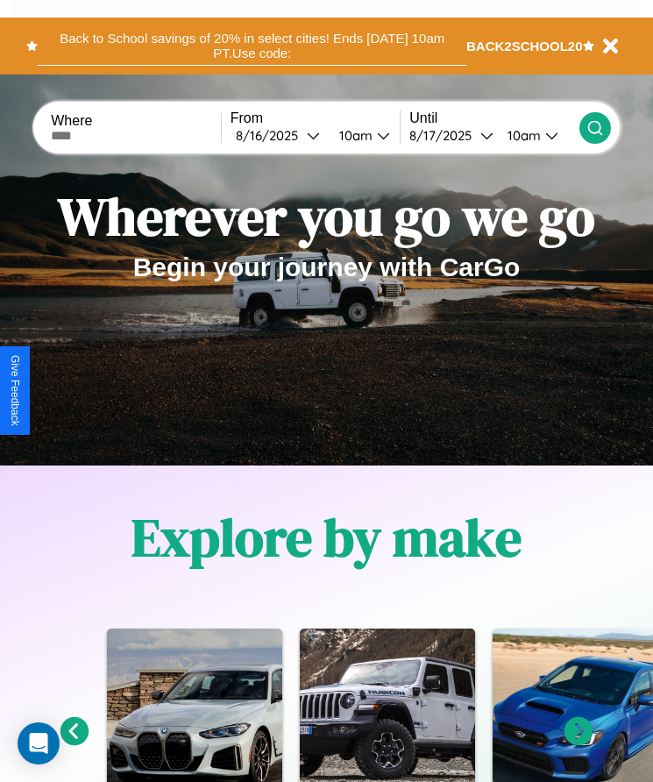 The width and height of the screenshot is (653, 782). What do you see at coordinates (39, 743) in the screenshot?
I see `div: Open Intercom Messenger` at bounding box center [39, 743].